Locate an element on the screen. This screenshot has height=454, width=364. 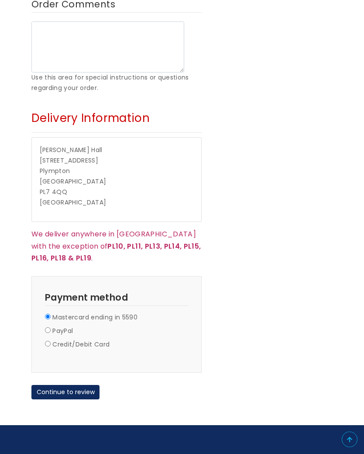
span: Payment method is located at coordinates (86, 297).